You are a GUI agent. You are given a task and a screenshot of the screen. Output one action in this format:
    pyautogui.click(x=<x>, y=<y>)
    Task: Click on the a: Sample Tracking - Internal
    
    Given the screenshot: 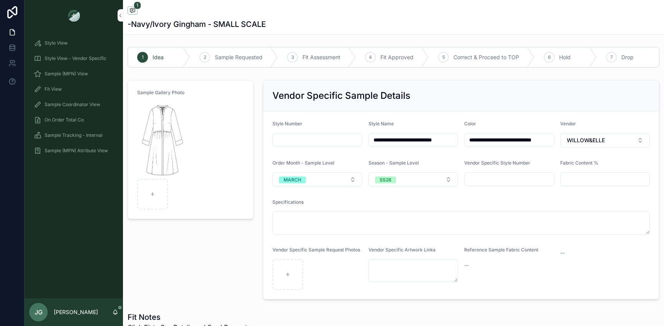 What is the action you would take?
    pyautogui.click(x=74, y=135)
    